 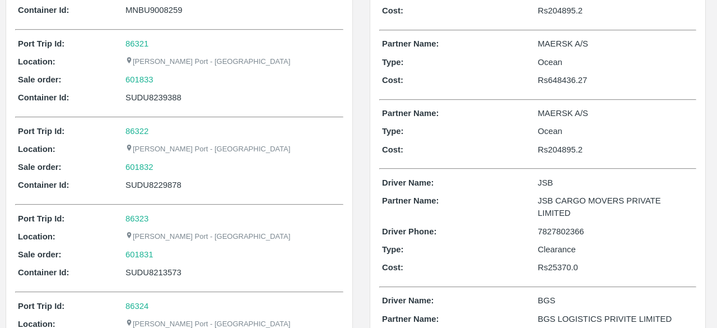 What do you see at coordinates (233, 272) in the screenshot?
I see `div: SUDU8213573` at bounding box center [233, 272].